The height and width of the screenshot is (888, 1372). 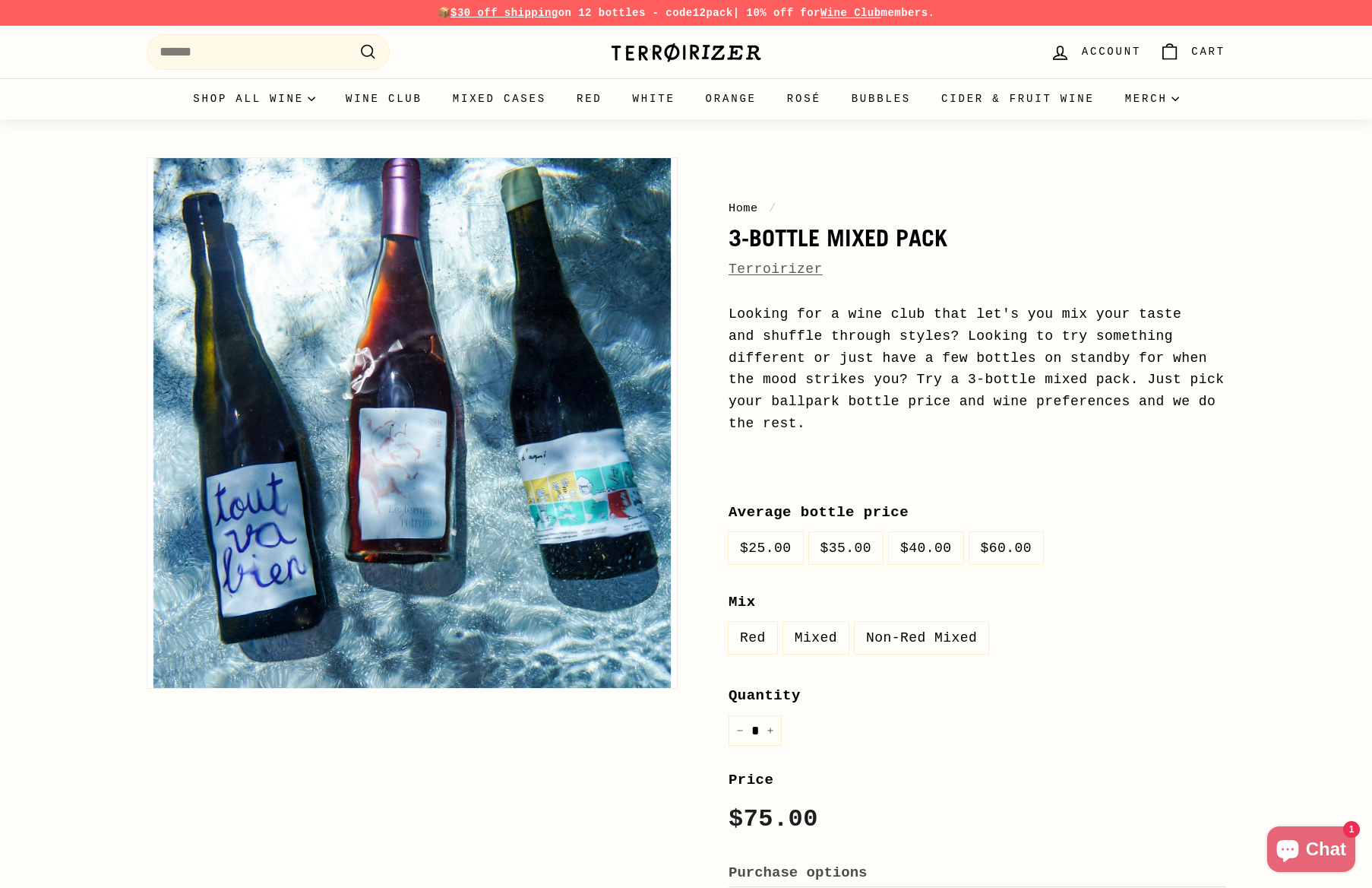 What do you see at coordinates (775, 269) in the screenshot?
I see `a: Terroirizer` at bounding box center [775, 269].